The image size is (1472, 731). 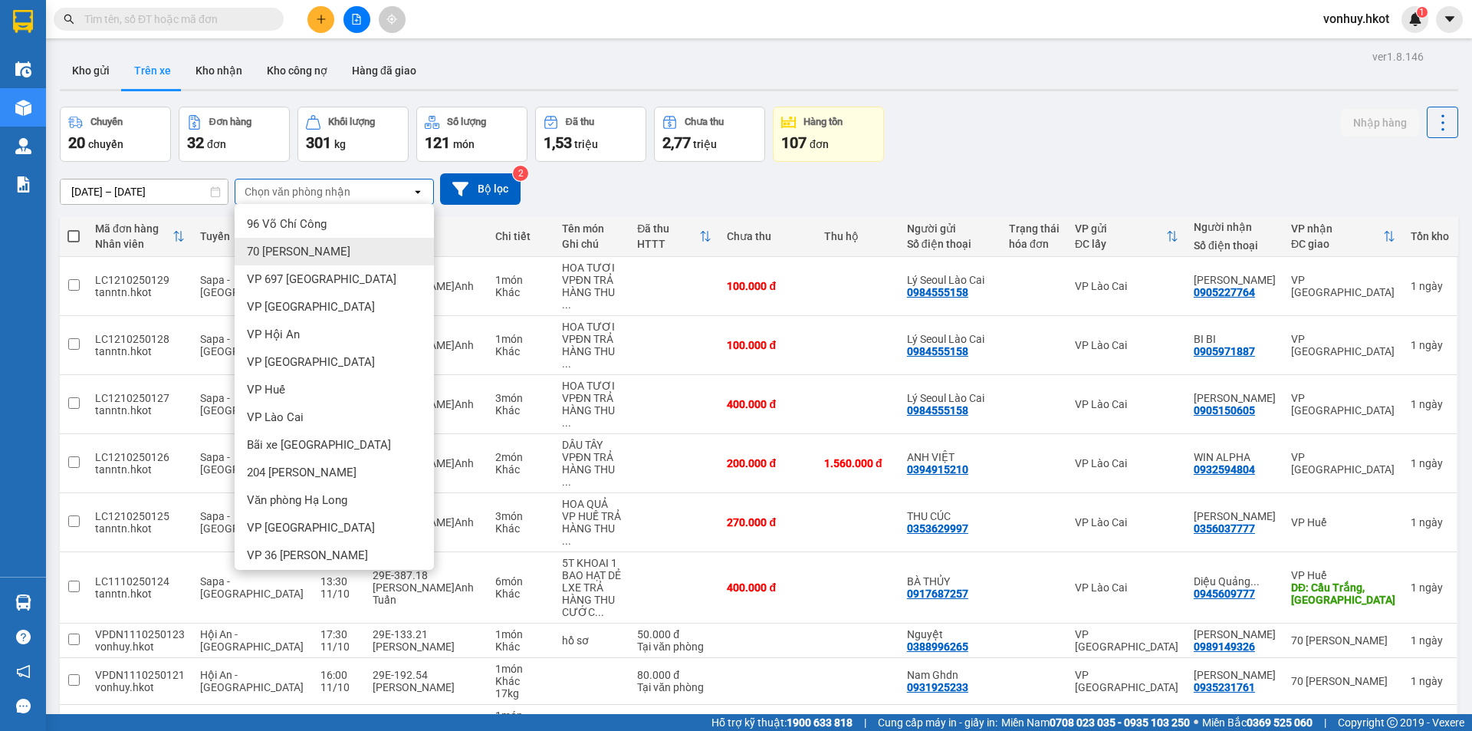 I want to click on div: 400.000 đ, so click(x=767, y=404).